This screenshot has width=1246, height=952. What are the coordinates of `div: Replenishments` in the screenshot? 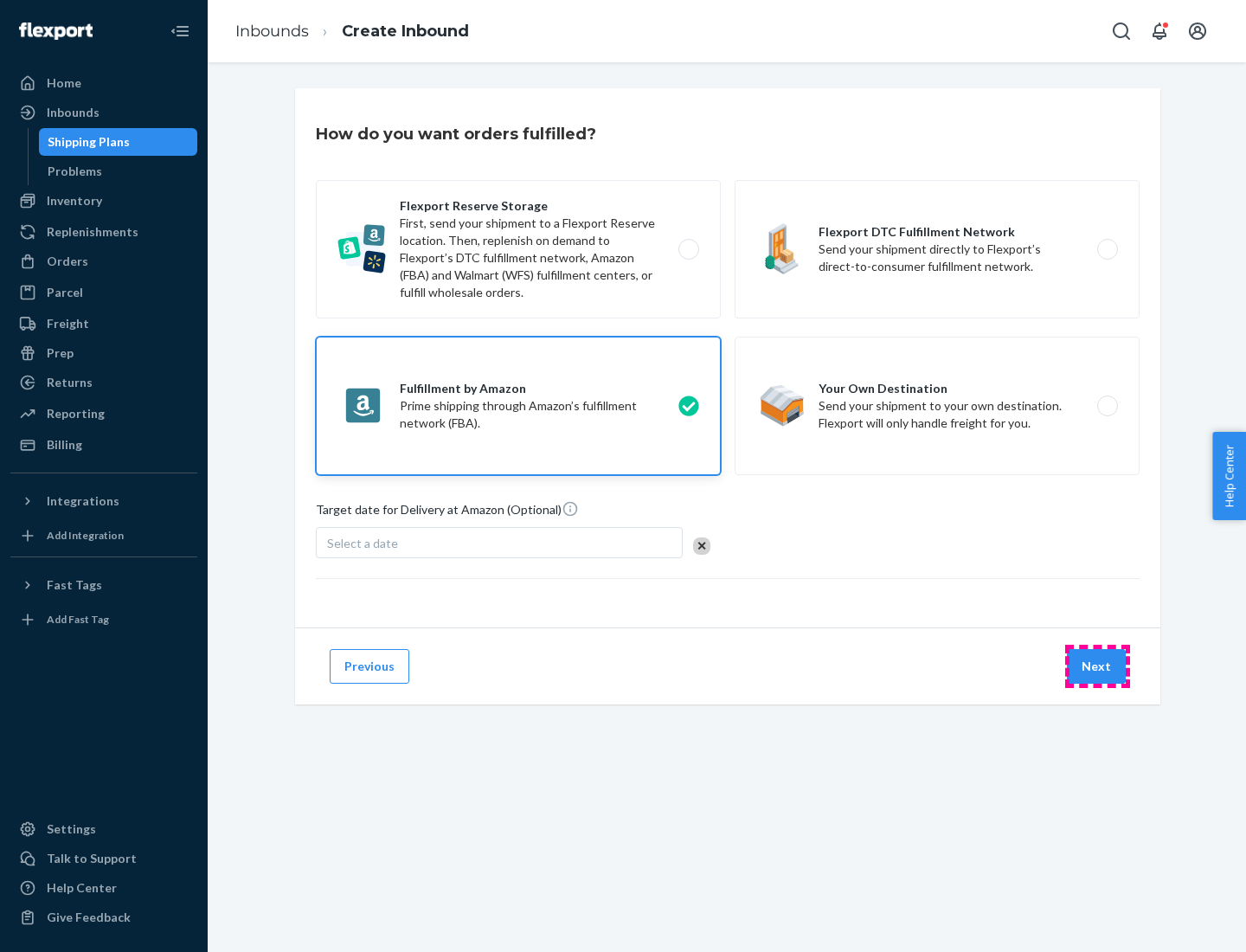 It's located at (92, 232).